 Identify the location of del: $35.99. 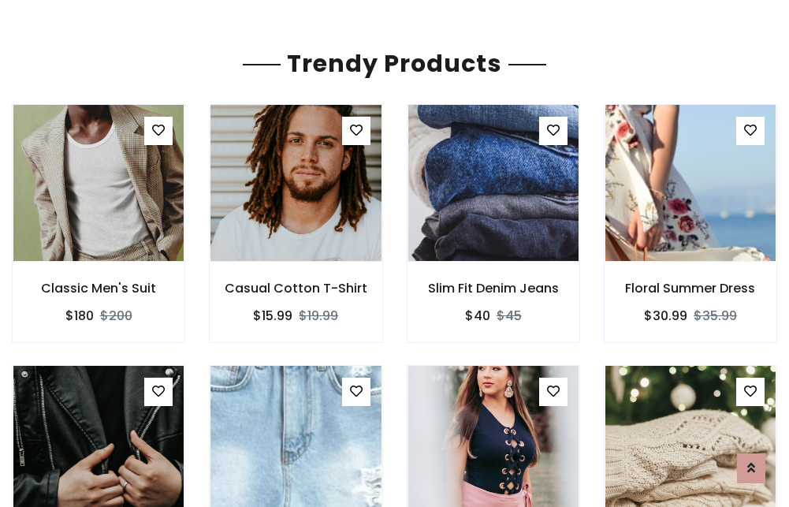
(715, 315).